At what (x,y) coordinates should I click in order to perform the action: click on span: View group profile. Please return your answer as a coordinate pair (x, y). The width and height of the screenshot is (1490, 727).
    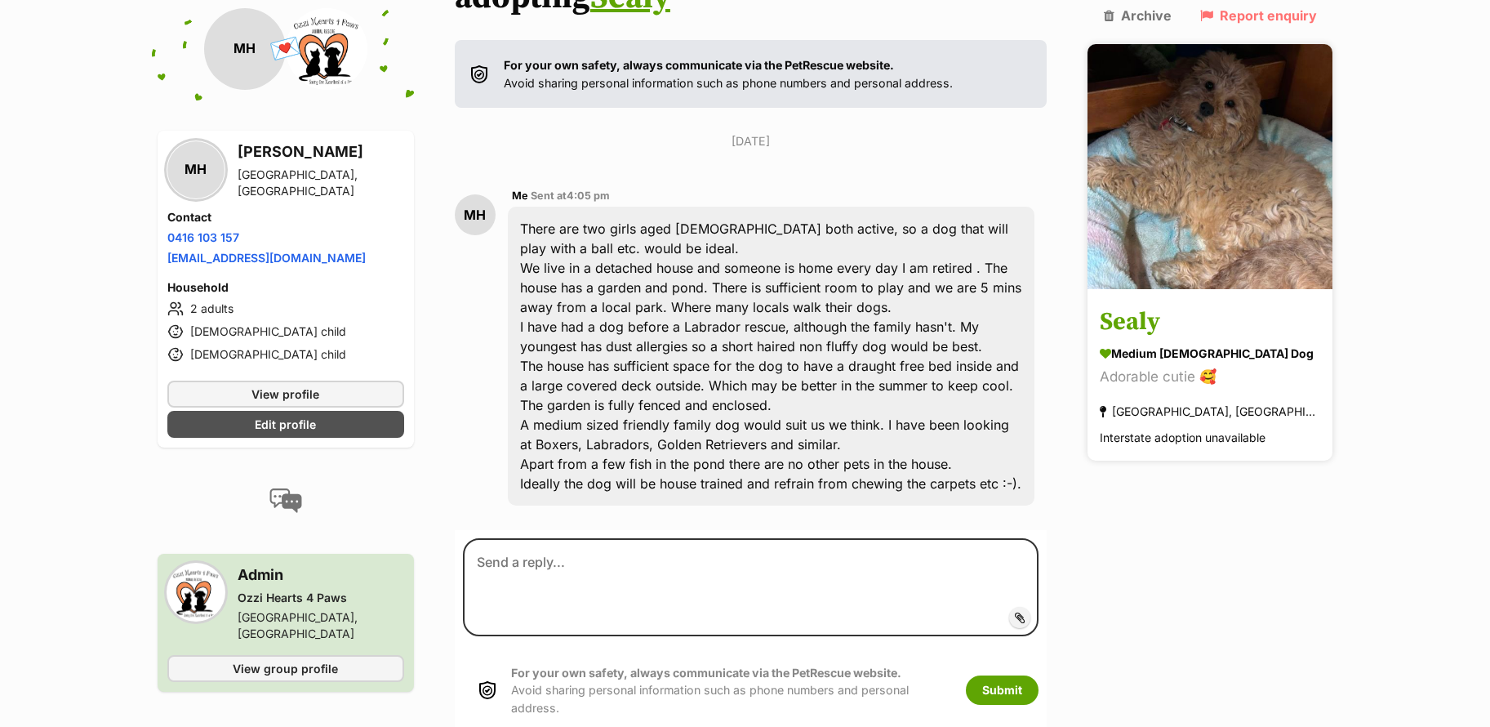
    Looking at the image, I should click on (285, 668).